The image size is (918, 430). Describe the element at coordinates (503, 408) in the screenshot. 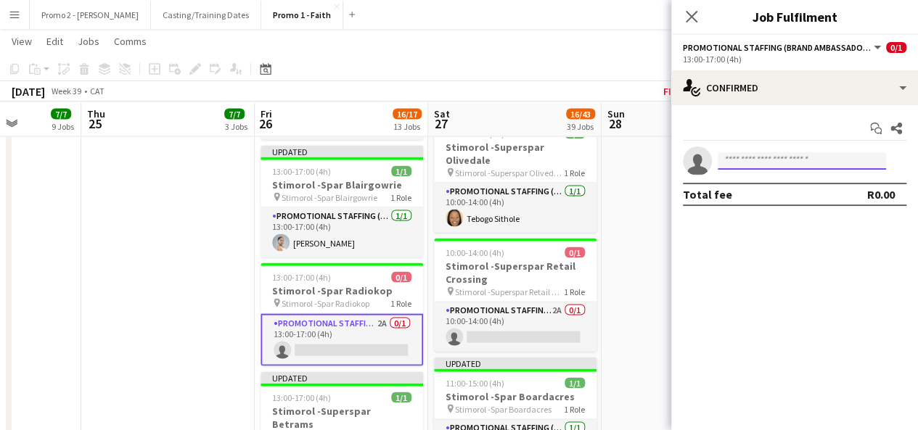

I see `span: Stimorol -Spar Boardacres` at that location.